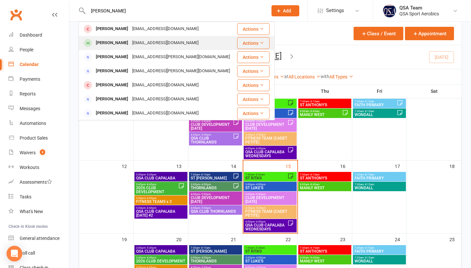 The image size is (471, 268). Describe the element at coordinates (434, 91) in the screenshot. I see `th: Sat` at that location.